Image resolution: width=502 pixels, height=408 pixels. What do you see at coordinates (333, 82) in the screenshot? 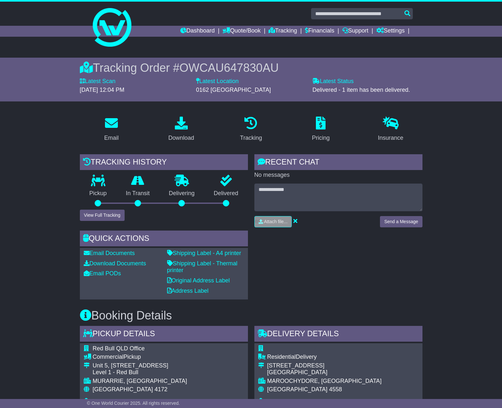
I see `label: Latest Status` at bounding box center [333, 82].